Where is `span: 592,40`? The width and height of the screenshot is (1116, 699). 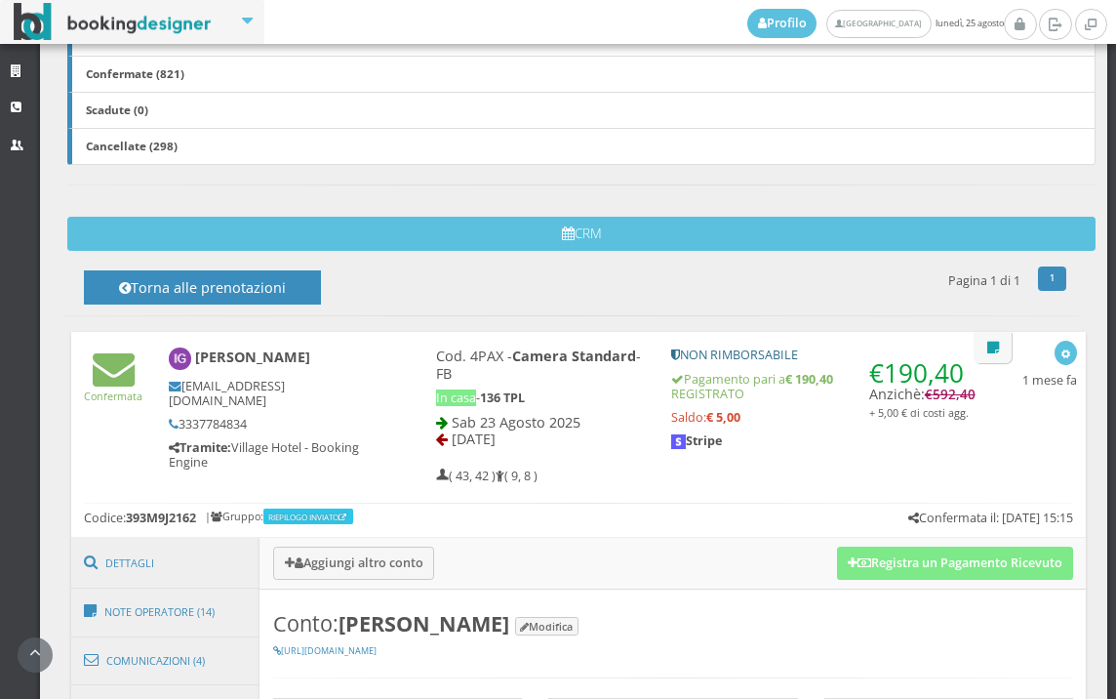
span: 592,40 is located at coordinates (954, 394).